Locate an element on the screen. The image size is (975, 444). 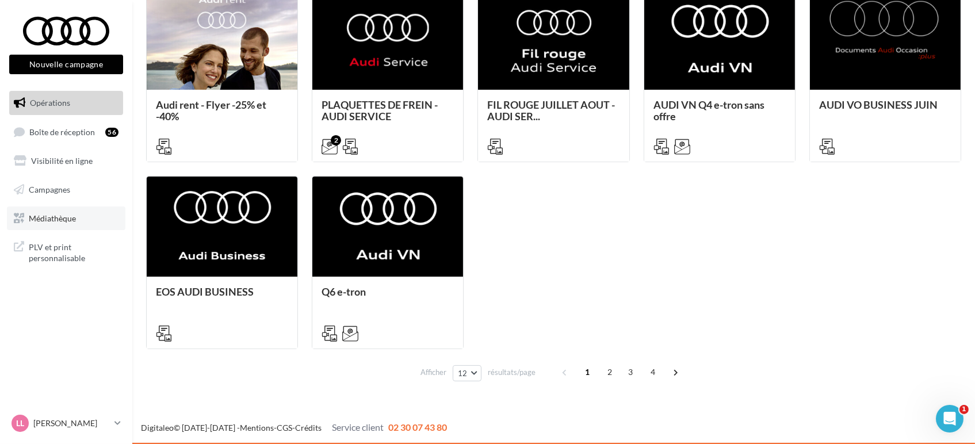
span: PLV et print personnalisable is located at coordinates (74, 251).